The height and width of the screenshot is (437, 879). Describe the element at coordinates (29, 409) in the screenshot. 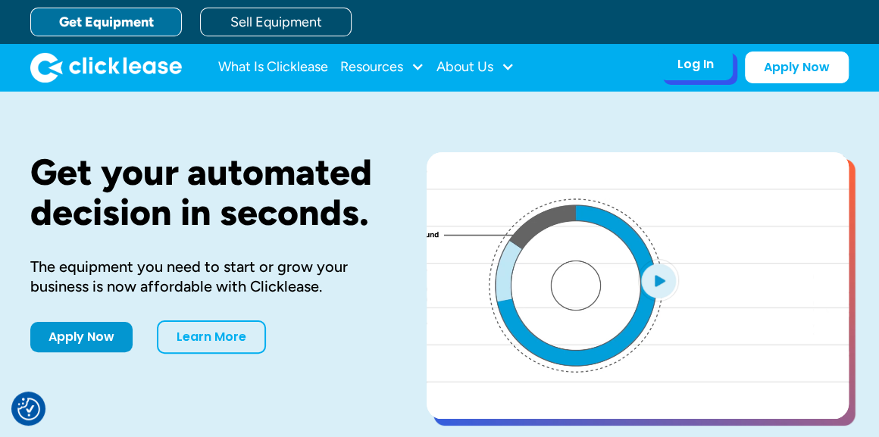

I see `button: Consent Preferences` at that location.